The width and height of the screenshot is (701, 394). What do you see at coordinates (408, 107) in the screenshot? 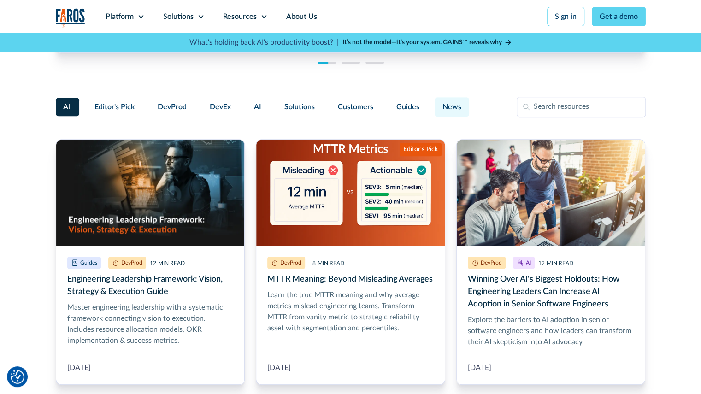
I see `span: Guides` at bounding box center [408, 107].